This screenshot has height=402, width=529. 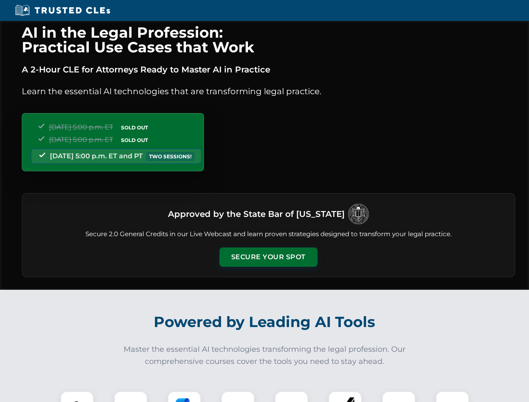 What do you see at coordinates (359, 214) in the screenshot?
I see `img: Logo` at bounding box center [359, 214].